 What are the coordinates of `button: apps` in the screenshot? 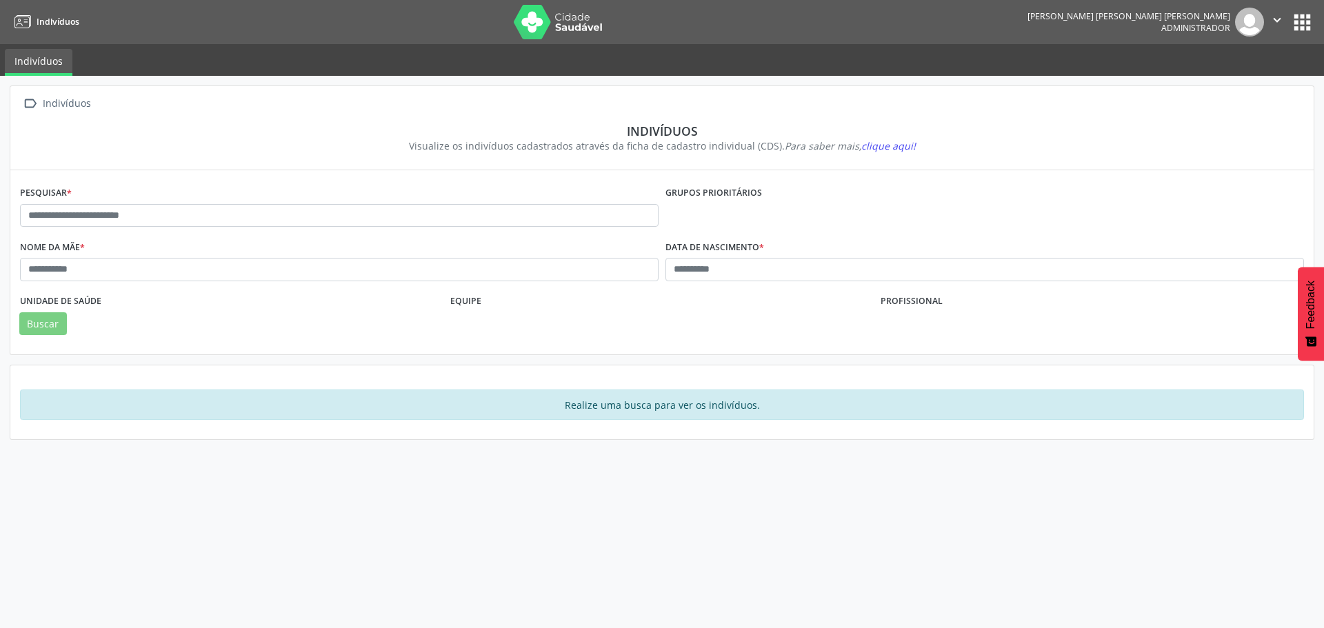 It's located at (1302, 22).